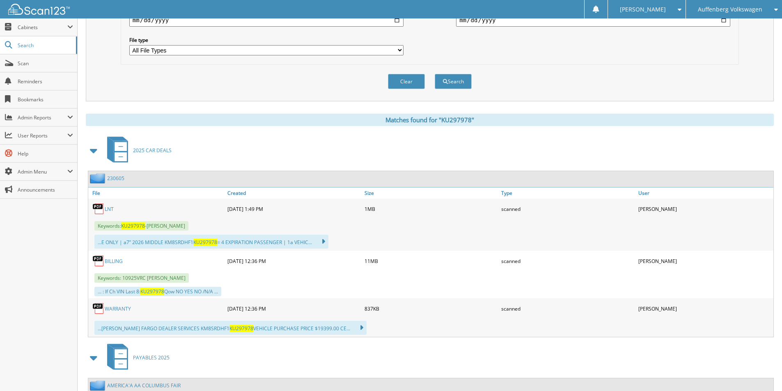 The height and width of the screenshot is (391, 782). Describe the element at coordinates (45, 154) in the screenshot. I see `span: Help` at that location.